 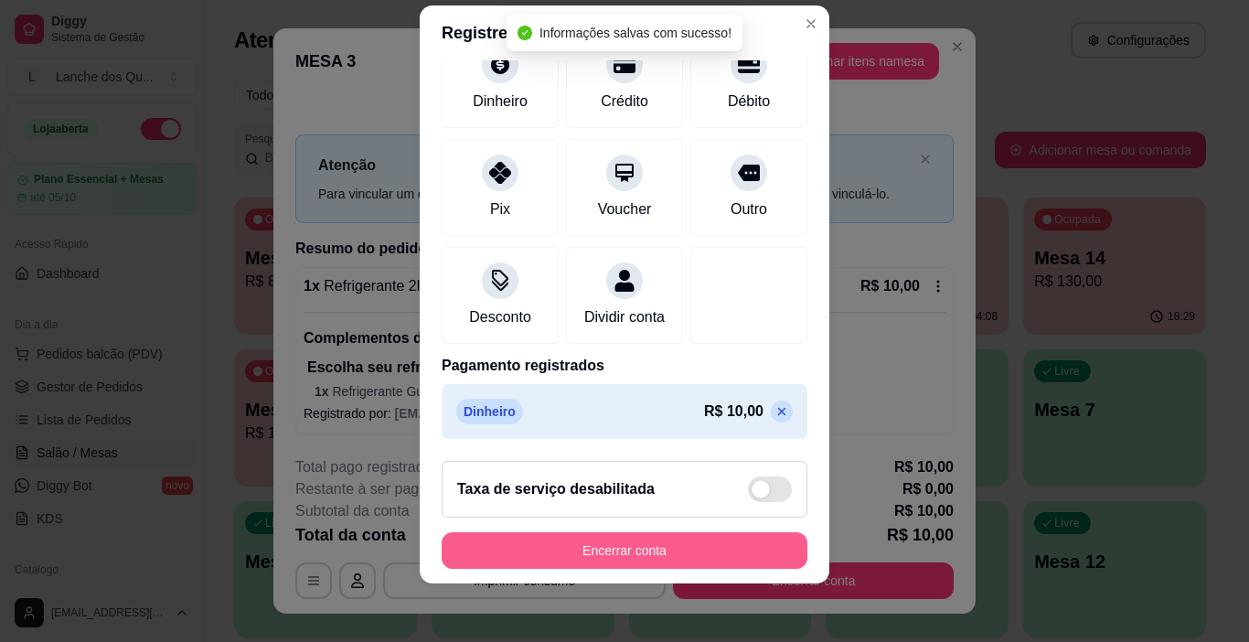 I want to click on p: Pagamento registrados, so click(x=624, y=366).